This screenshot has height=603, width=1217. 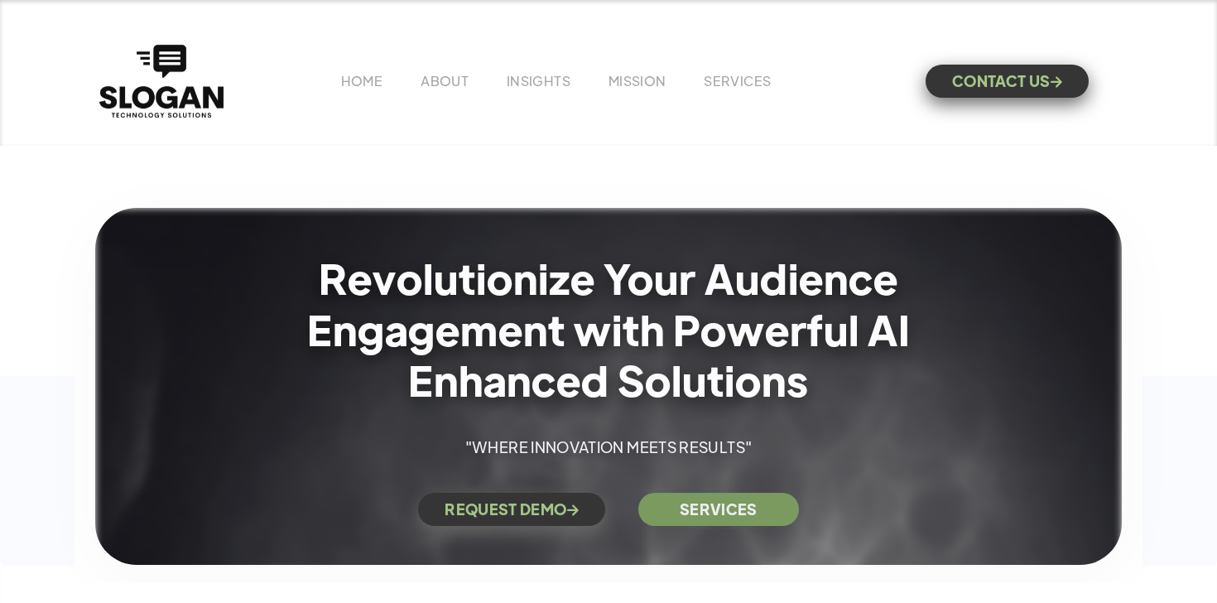 What do you see at coordinates (161, 81) in the screenshot?
I see `a: home` at bounding box center [161, 81].